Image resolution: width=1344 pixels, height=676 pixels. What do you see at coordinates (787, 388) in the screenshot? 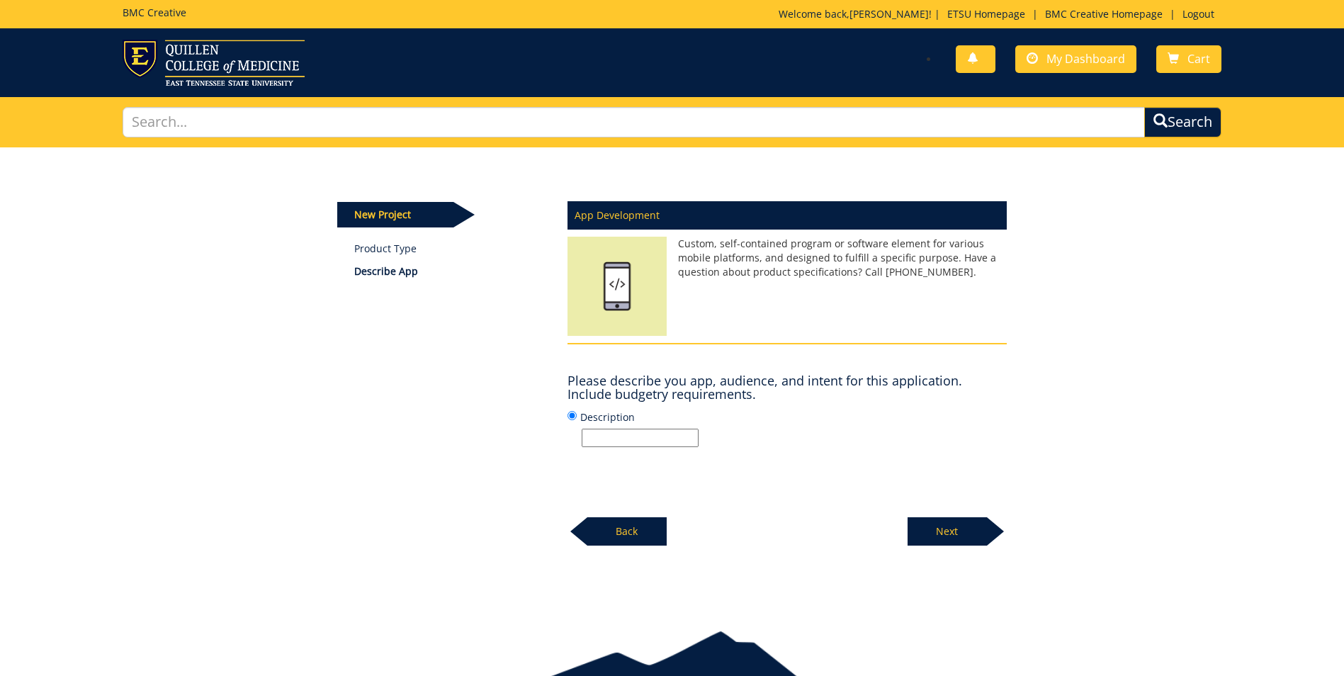
I see `h4: Please describe you app, audience, and intent for this application. Include budgetry requirements.` at bounding box center [787, 388].